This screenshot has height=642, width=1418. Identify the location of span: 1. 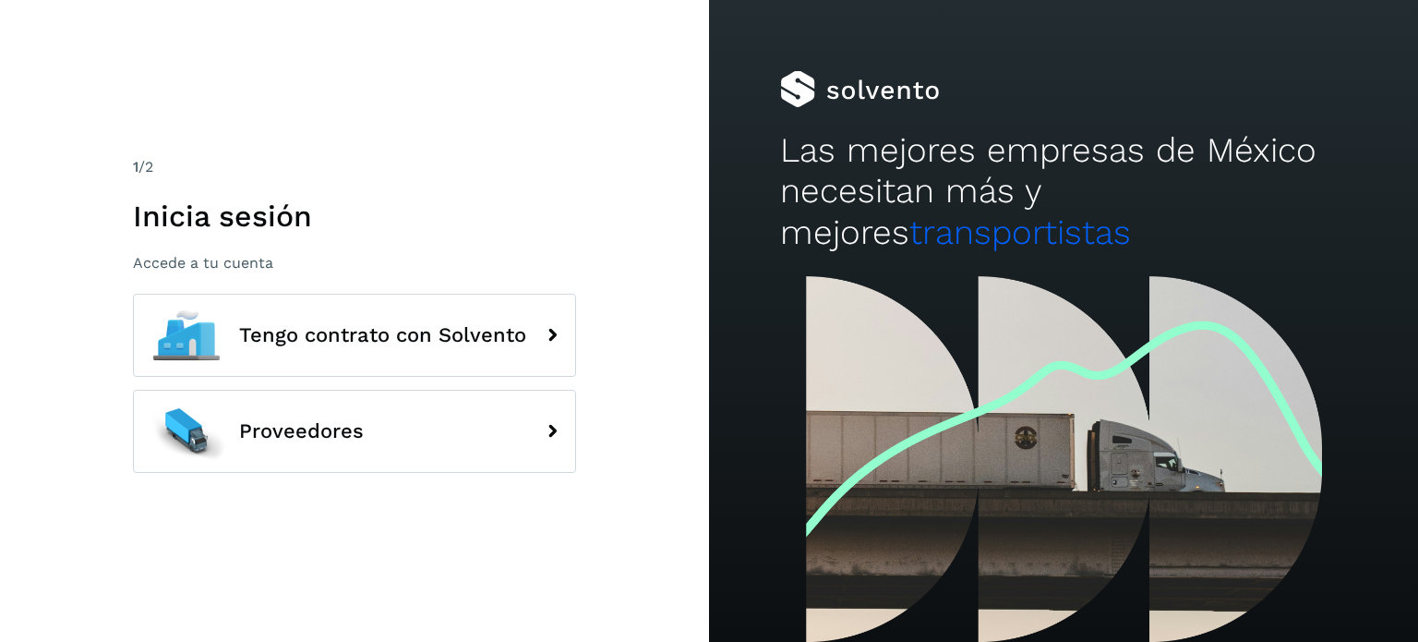
(136, 166).